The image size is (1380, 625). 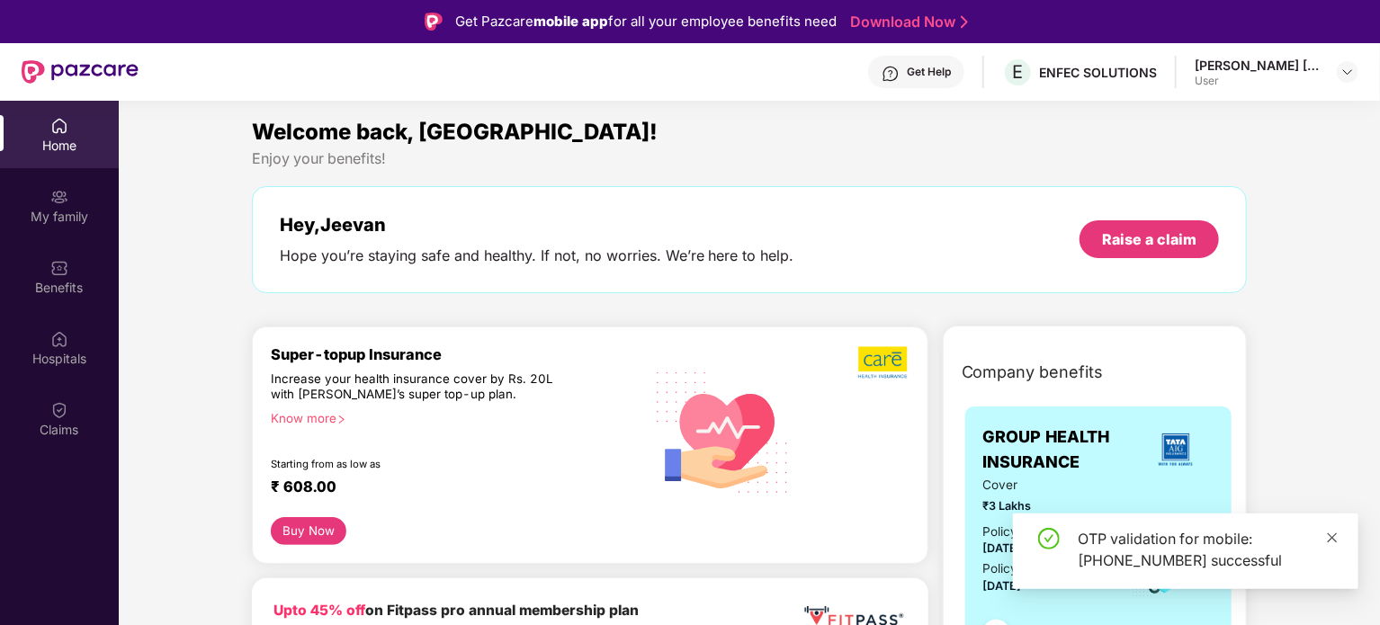 I want to click on span: GROUP HEALTH INSURANCE, so click(x=1060, y=450).